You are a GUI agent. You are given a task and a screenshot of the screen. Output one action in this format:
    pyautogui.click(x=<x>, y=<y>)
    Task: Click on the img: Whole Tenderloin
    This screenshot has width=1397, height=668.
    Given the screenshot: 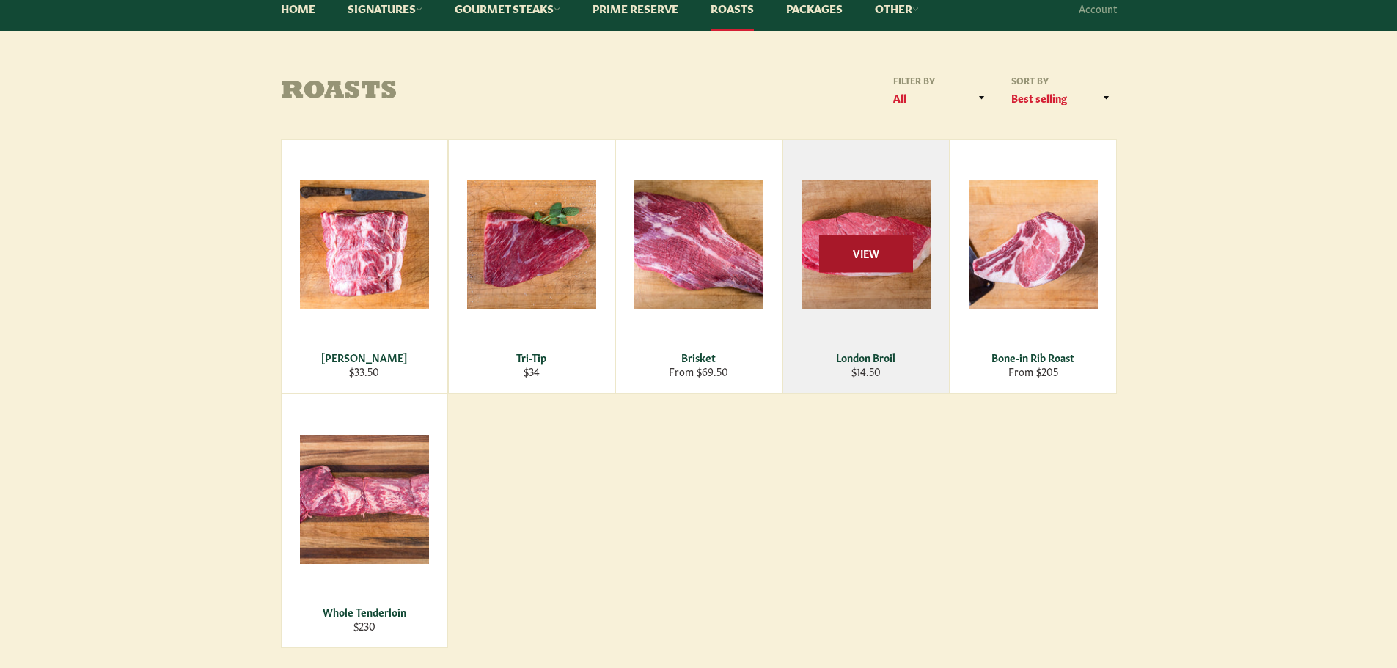 What is the action you would take?
    pyautogui.click(x=365, y=500)
    